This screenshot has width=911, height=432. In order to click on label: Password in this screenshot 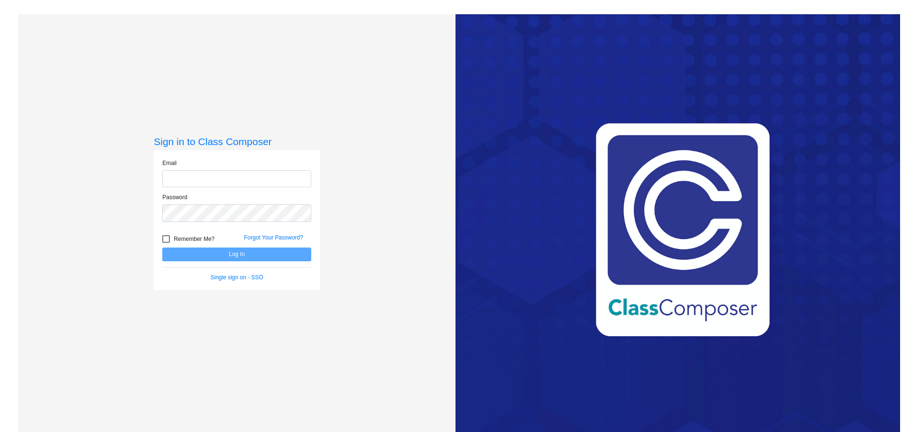, I will do `click(175, 197)`.